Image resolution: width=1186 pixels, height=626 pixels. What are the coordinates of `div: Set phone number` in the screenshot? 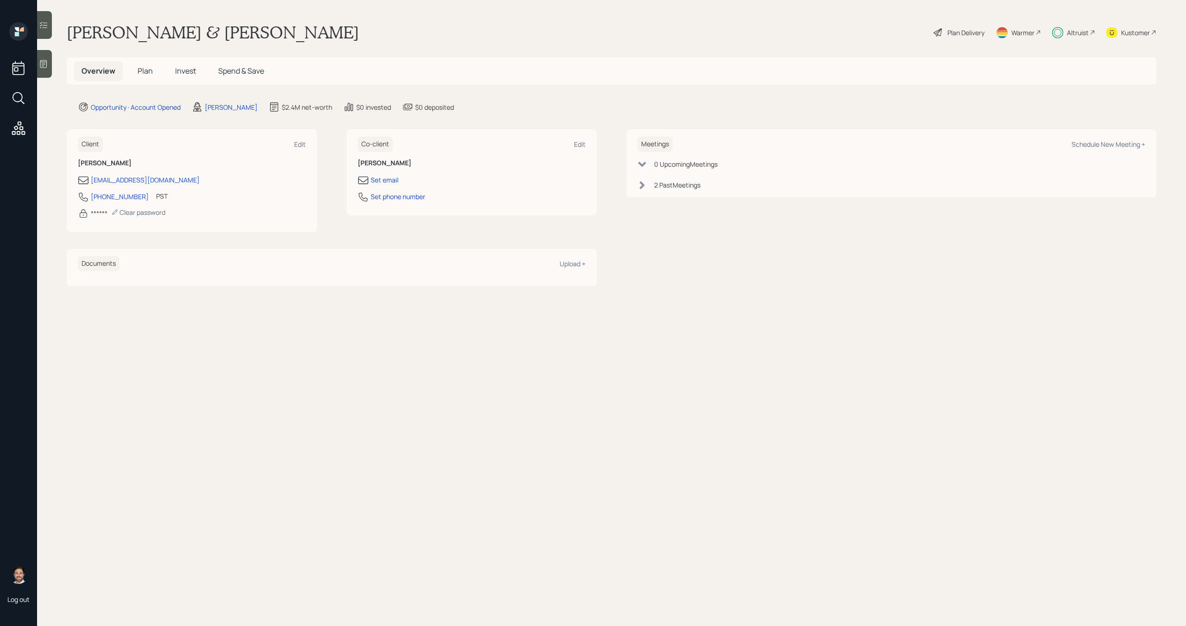 It's located at (398, 196).